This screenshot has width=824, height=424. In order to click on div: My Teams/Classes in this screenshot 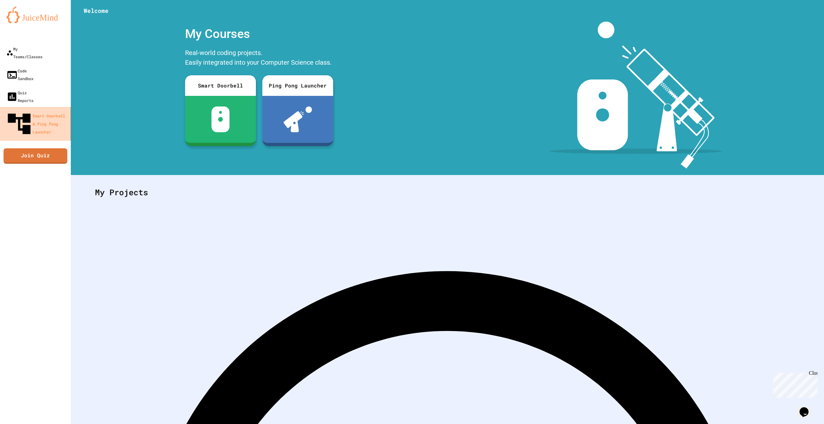, I will do `click(24, 53)`.